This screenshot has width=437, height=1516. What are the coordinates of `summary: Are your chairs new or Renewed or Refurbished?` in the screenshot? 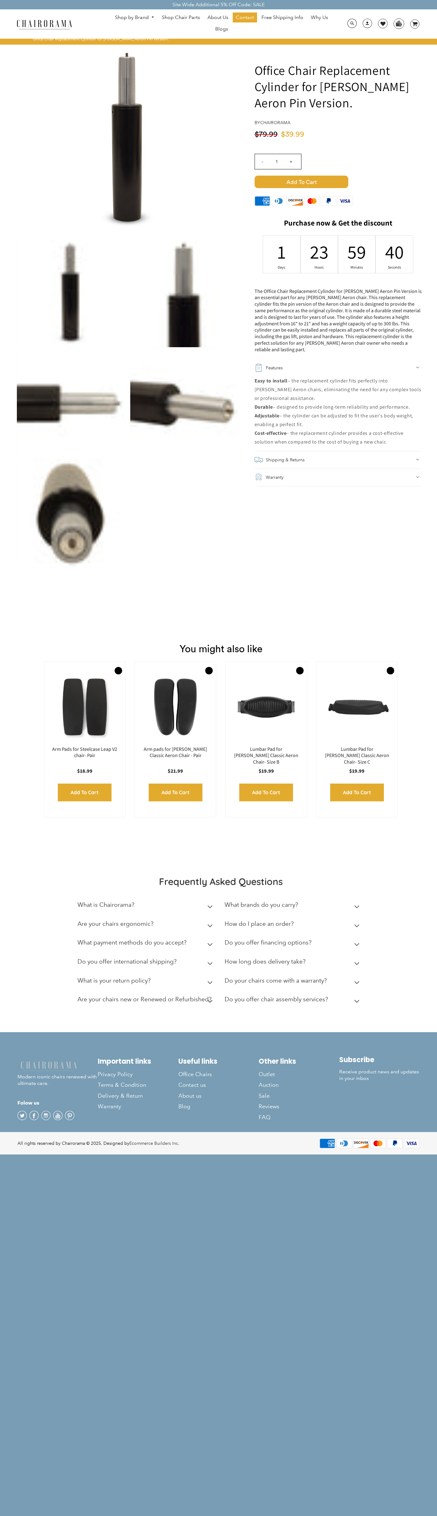 It's located at (146, 1001).